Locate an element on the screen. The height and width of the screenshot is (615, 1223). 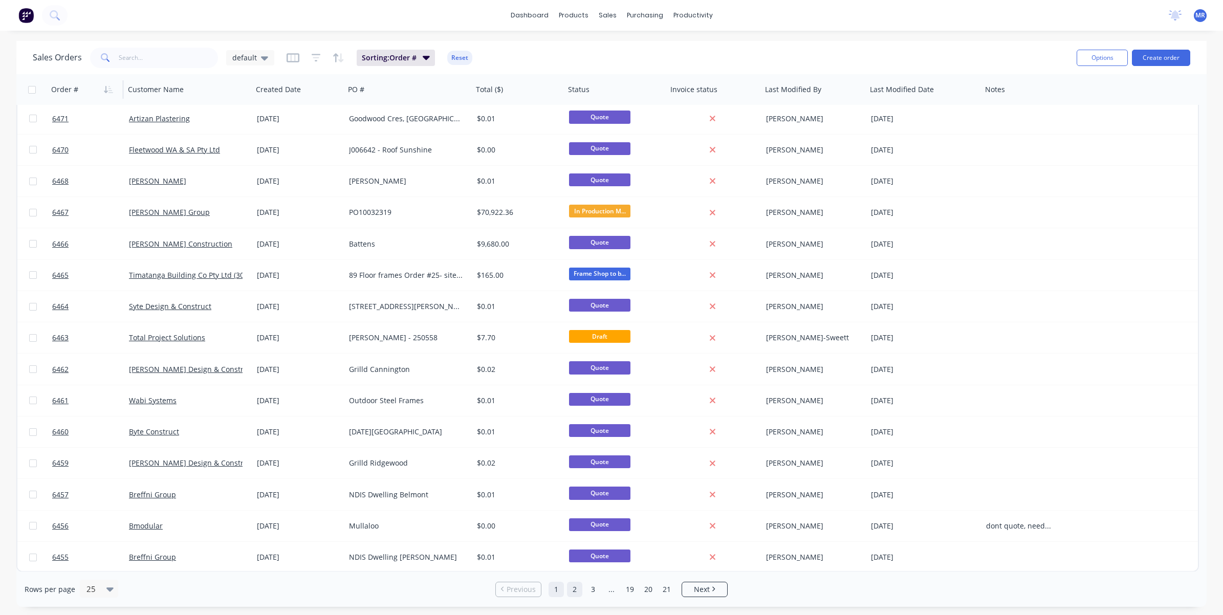
div: sales is located at coordinates (607, 15).